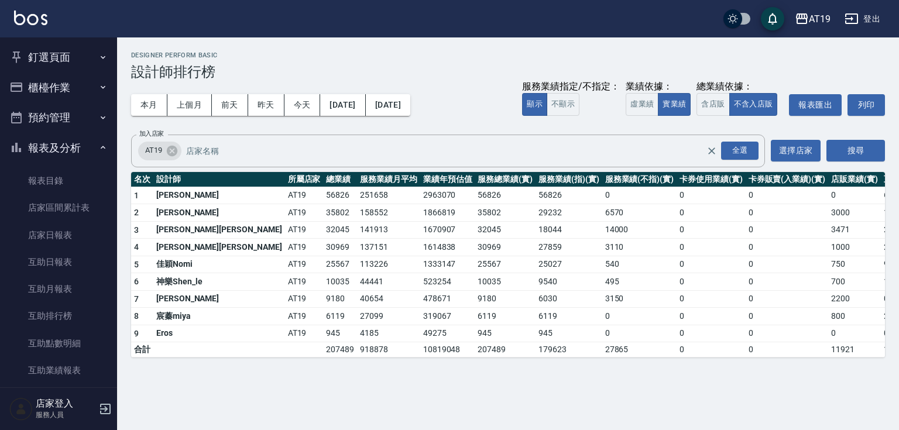  What do you see at coordinates (658, 87) in the screenshot?
I see `div: 業績依據：` at bounding box center [658, 87].